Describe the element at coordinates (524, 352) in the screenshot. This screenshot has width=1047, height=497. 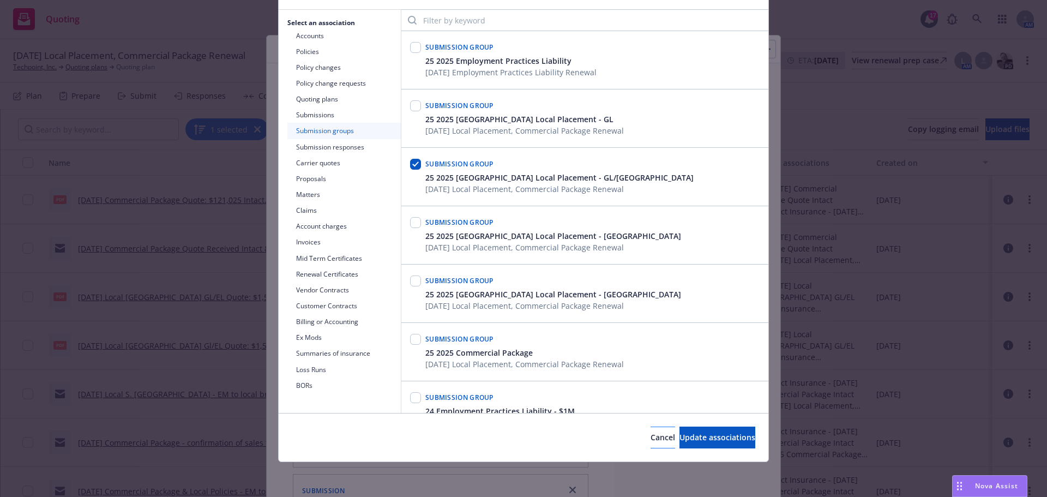
I see `button: 25 2025 Commercial Package` at that location.